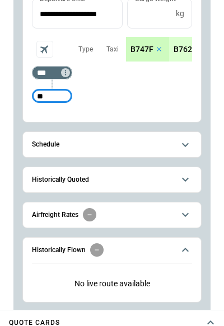 This screenshot has width=224, height=326. I want to click on p: kg, so click(179, 13).